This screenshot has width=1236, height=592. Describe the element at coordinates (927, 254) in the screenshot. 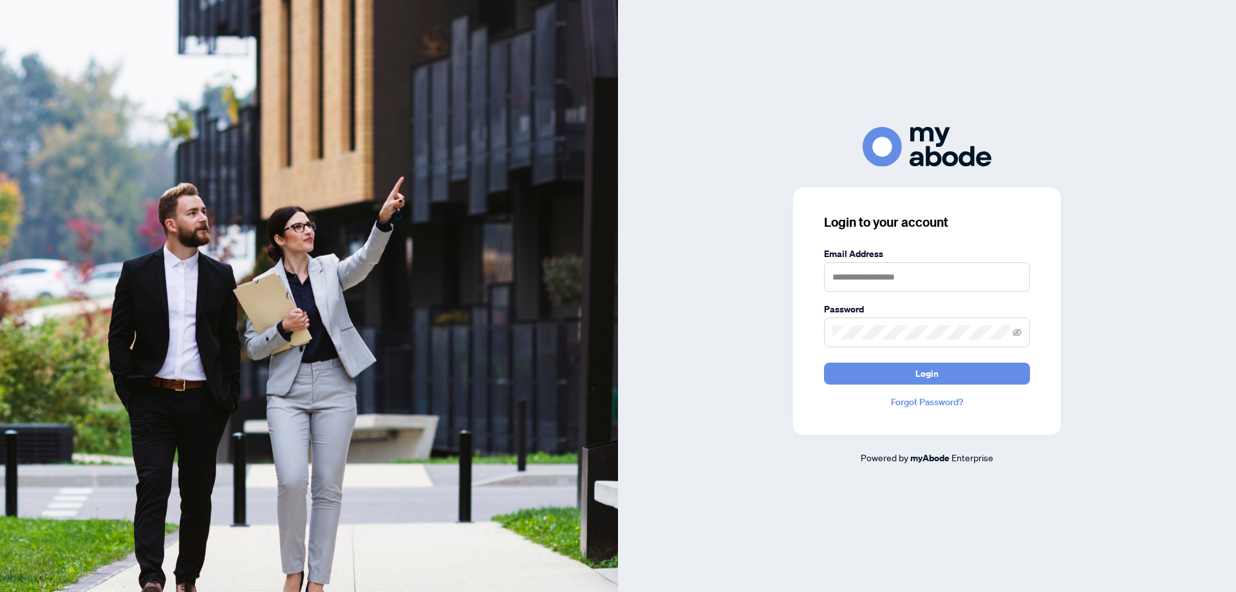

I see `label: Email Address` at that location.